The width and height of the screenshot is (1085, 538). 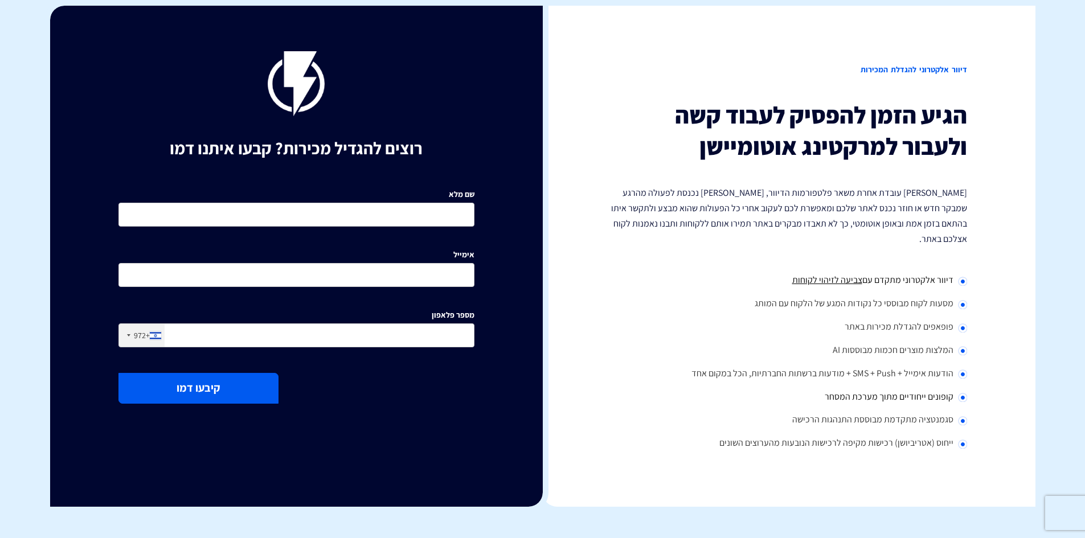 I want to click on span: דיוור אלקטרוני מתקדם עם, so click(x=908, y=280).